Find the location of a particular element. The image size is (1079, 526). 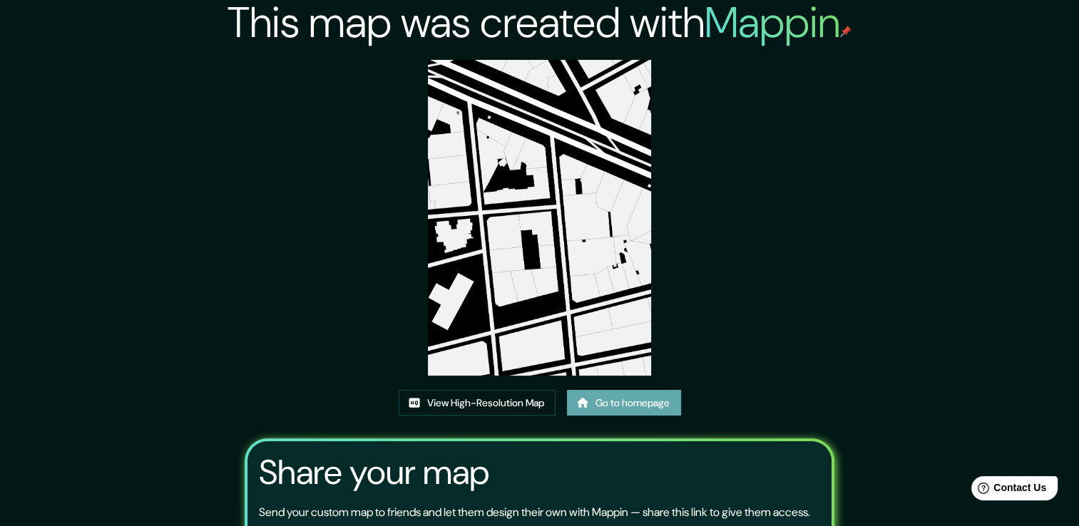

a: Go to homepage is located at coordinates (624, 403).